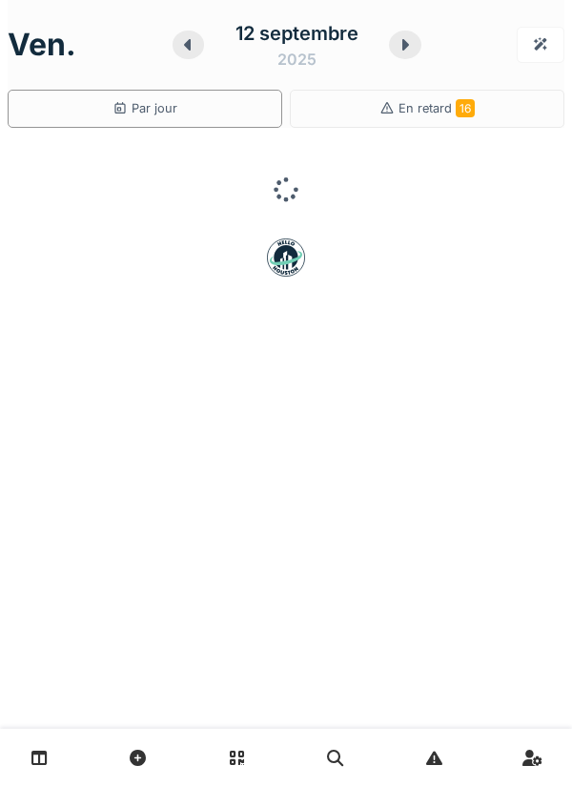  I want to click on img: badge-BVDL4wpA.svg, so click(286, 257).